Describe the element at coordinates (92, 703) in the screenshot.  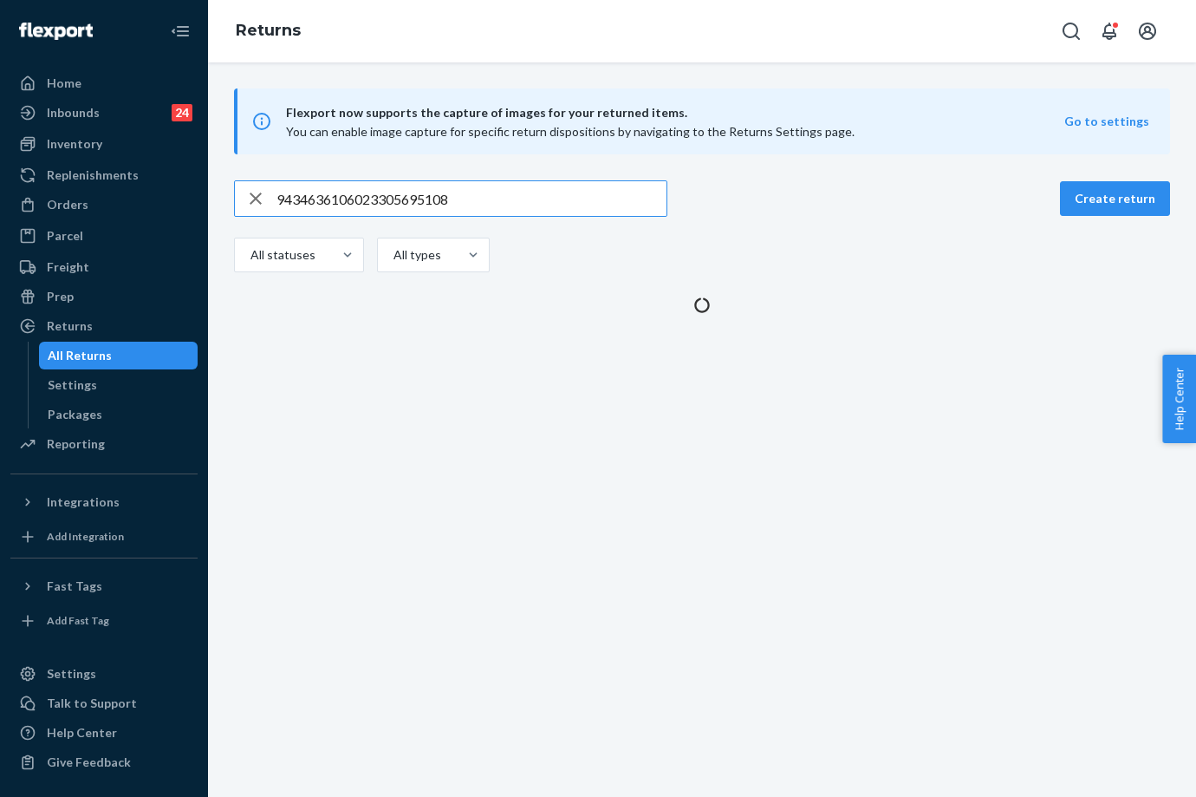
I see `div: Talk to Support` at that location.